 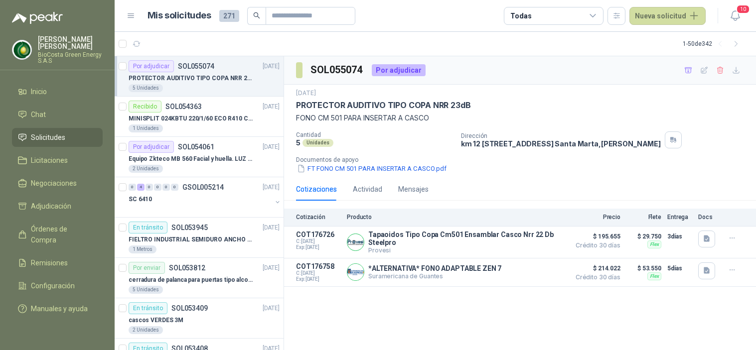 I want to click on a: Remisiones, so click(x=57, y=263).